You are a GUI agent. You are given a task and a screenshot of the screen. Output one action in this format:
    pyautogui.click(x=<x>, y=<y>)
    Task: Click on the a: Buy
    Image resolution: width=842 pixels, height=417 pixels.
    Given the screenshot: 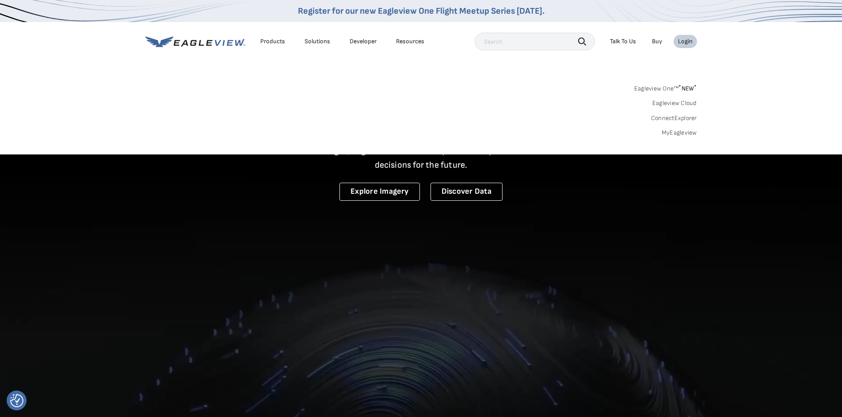 What is the action you would take?
    pyautogui.click(x=656, y=42)
    